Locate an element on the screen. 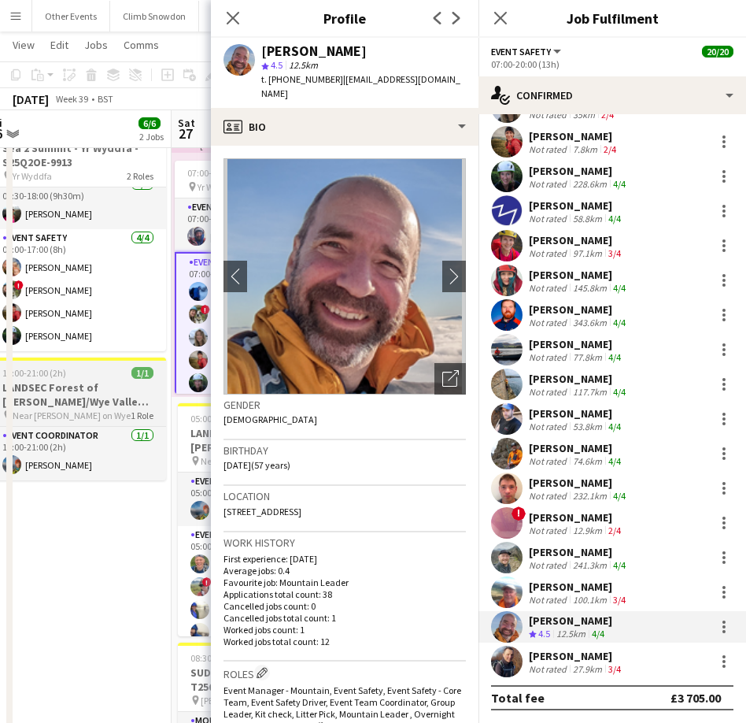 The width and height of the screenshot is (746, 723). h3: Birthday is located at coordinates (345, 450).